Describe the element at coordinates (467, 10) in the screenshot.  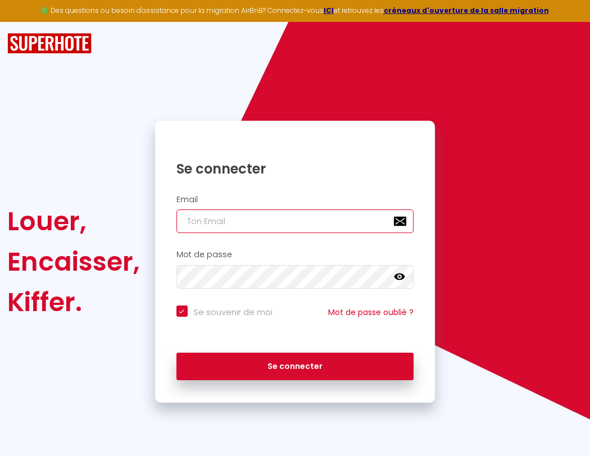
I see `a: créneaux d'ouverture de la salle migration` at that location.